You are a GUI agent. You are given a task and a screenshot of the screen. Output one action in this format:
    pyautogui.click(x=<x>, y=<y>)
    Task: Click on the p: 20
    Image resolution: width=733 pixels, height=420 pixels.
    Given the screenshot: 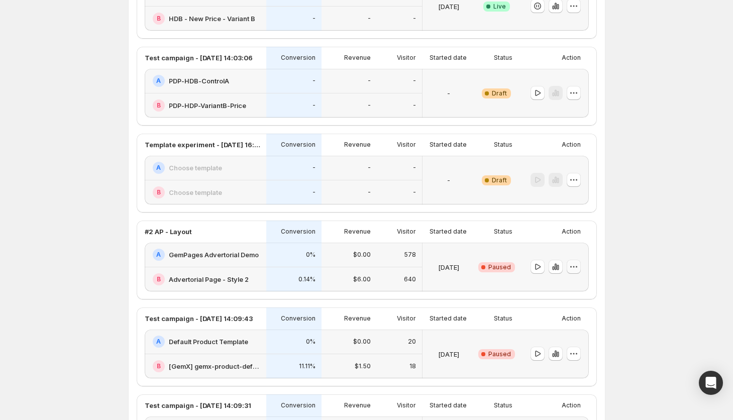 What is the action you would take?
    pyautogui.click(x=412, y=342)
    